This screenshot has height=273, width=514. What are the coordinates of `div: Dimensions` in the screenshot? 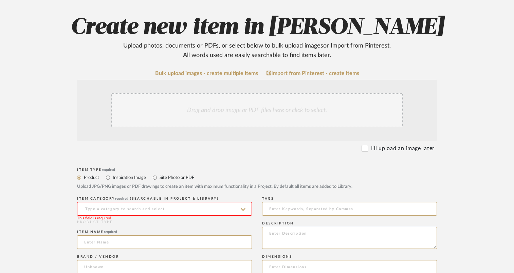 It's located at (350, 257).